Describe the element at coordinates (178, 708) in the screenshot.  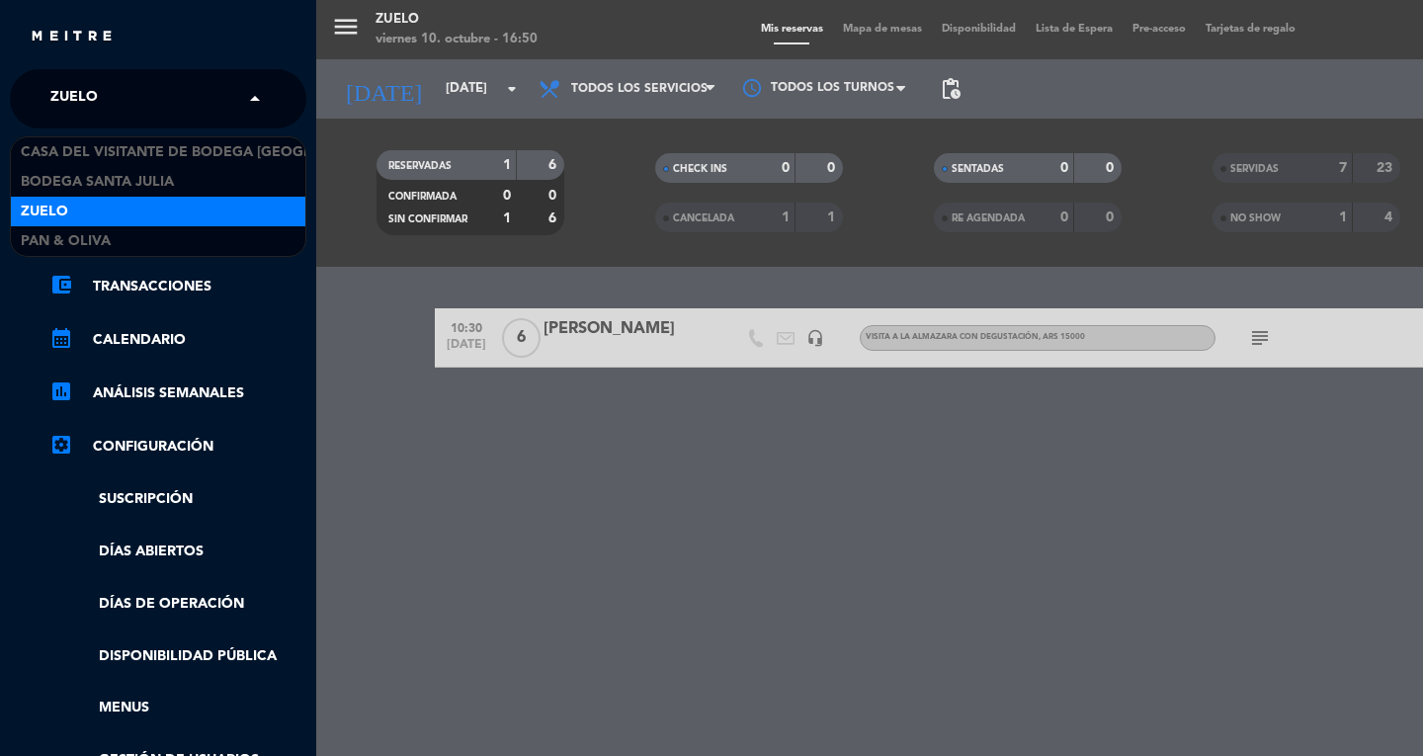
I see `a: Menus` at that location.